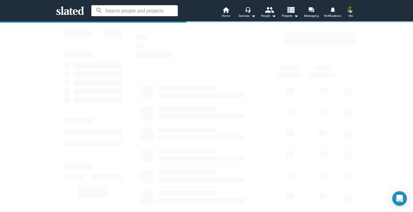 The width and height of the screenshot is (413, 212). What do you see at coordinates (333, 13) in the screenshot?
I see `a: Notifications` at bounding box center [333, 13].